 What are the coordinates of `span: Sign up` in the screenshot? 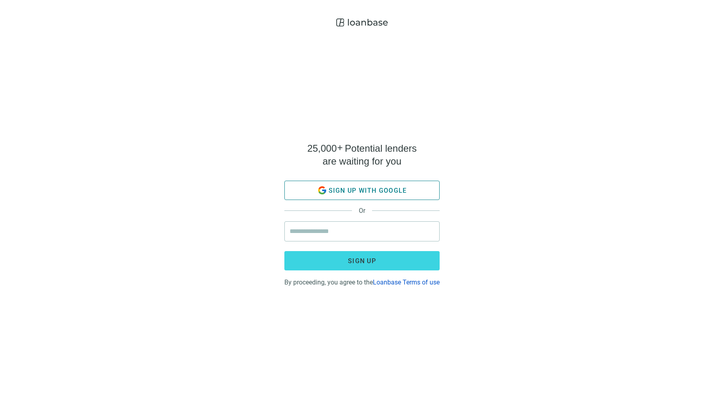 It's located at (362, 261).